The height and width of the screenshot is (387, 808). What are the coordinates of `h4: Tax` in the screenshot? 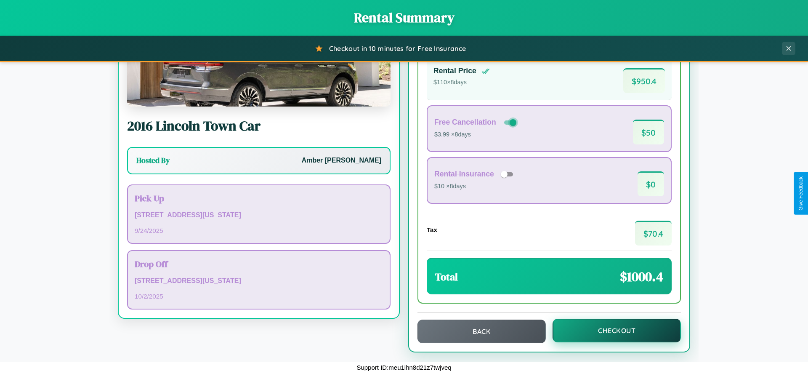 It's located at (432, 229).